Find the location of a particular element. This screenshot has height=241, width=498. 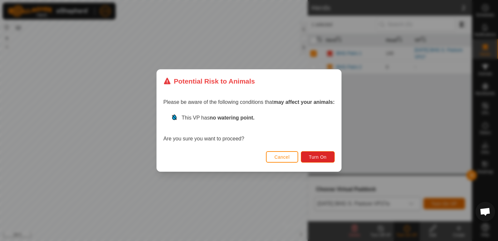

div: Are you sure you want to proceed? is located at coordinates (249, 128).